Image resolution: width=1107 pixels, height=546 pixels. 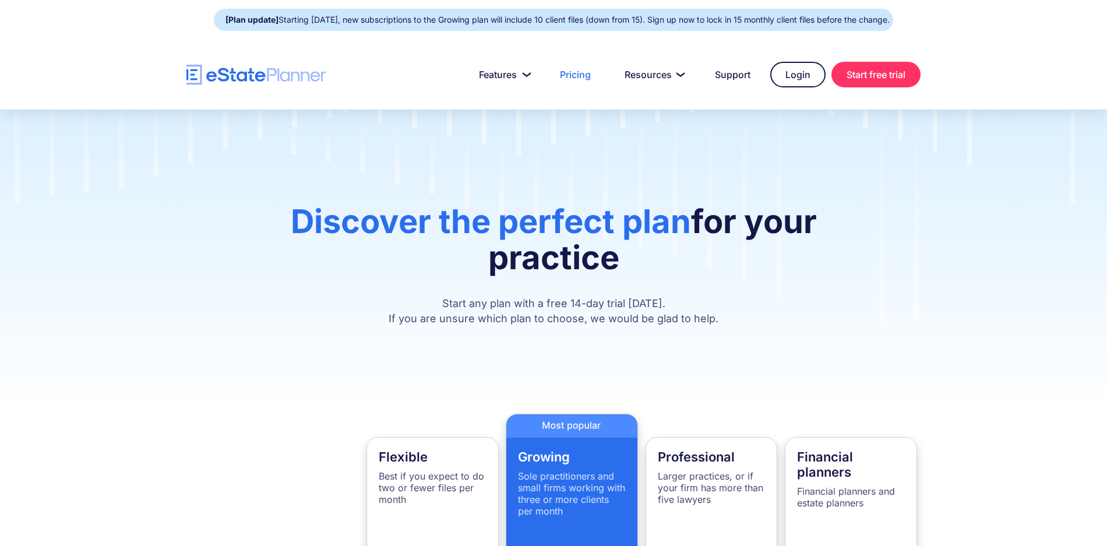 What do you see at coordinates (502, 75) in the screenshot?
I see `a: Features` at bounding box center [502, 75].